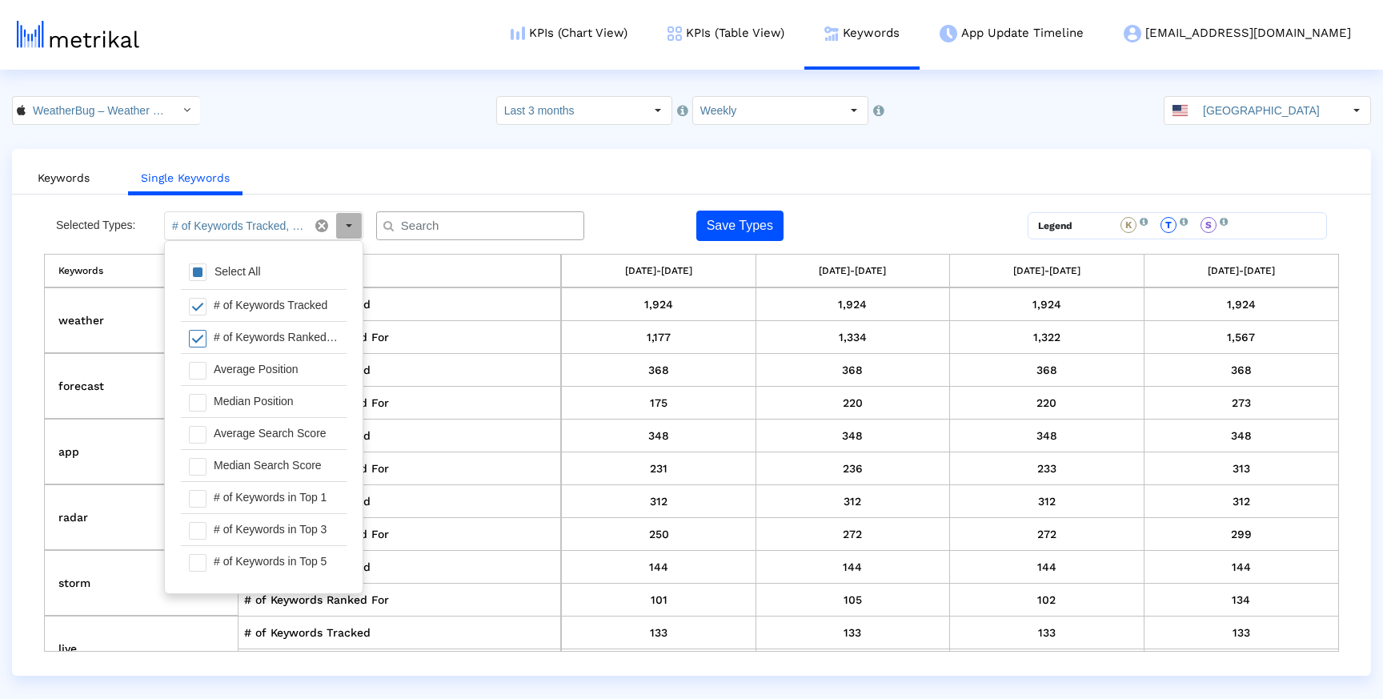 The height and width of the screenshot is (699, 1383). Describe the element at coordinates (659, 534) in the screenshot. I see `td: 250` at that location.